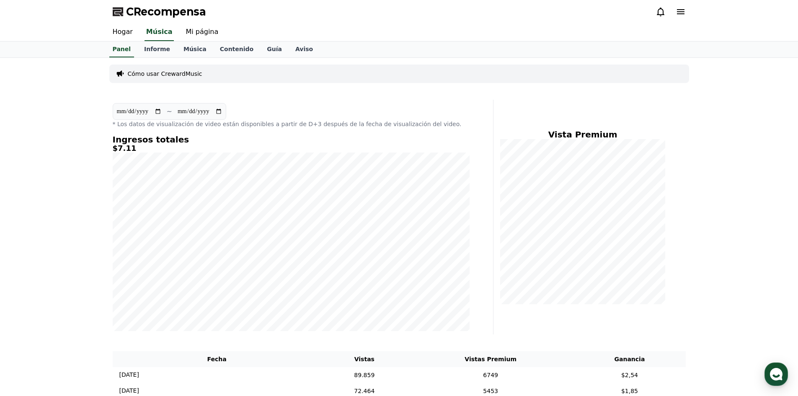  Describe the element at coordinates (122, 49) in the screenshot. I see `a: Panel` at that location.